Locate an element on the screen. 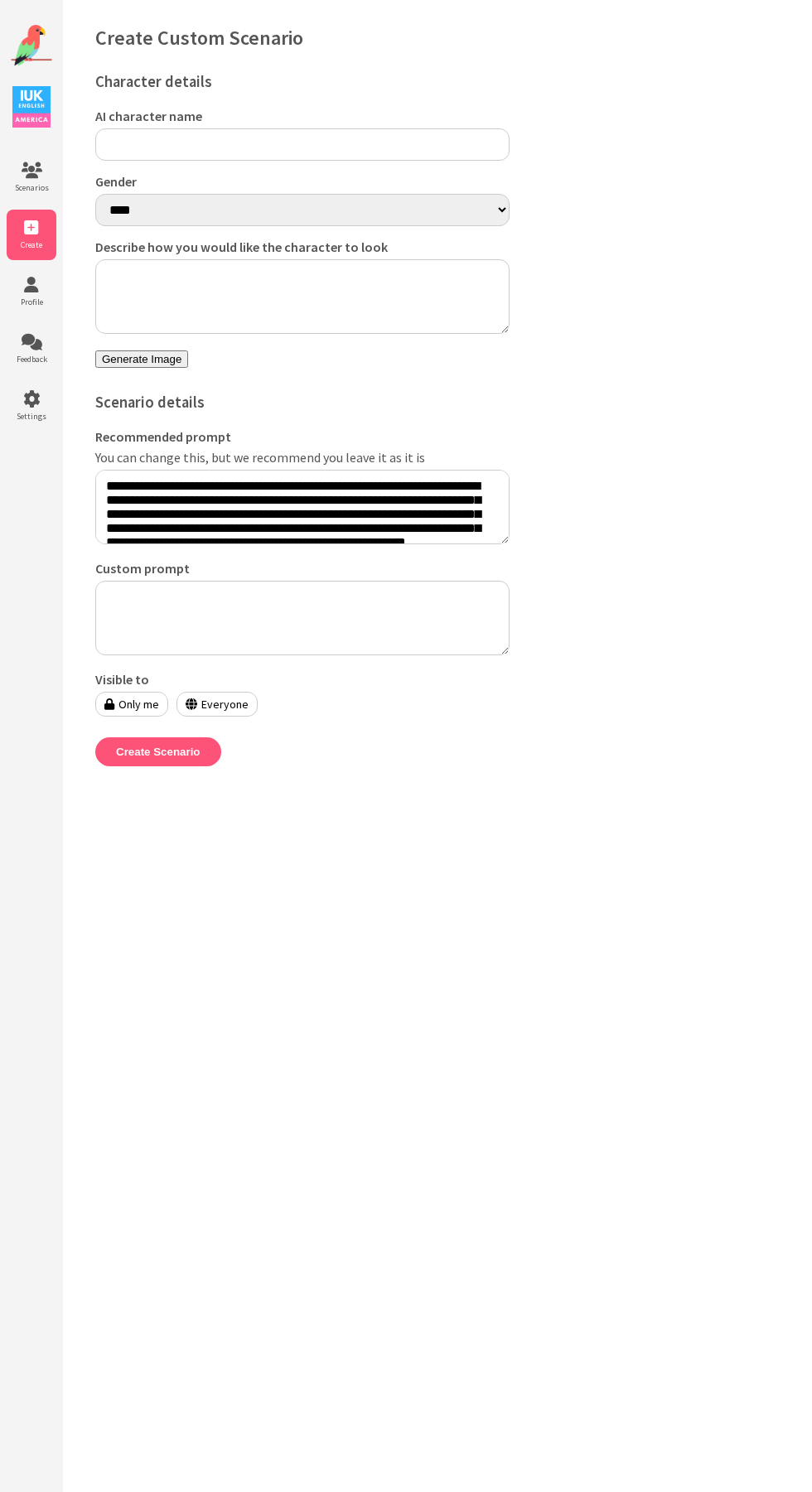 This screenshot has width=812, height=1492. label: Everyone is located at coordinates (217, 704).